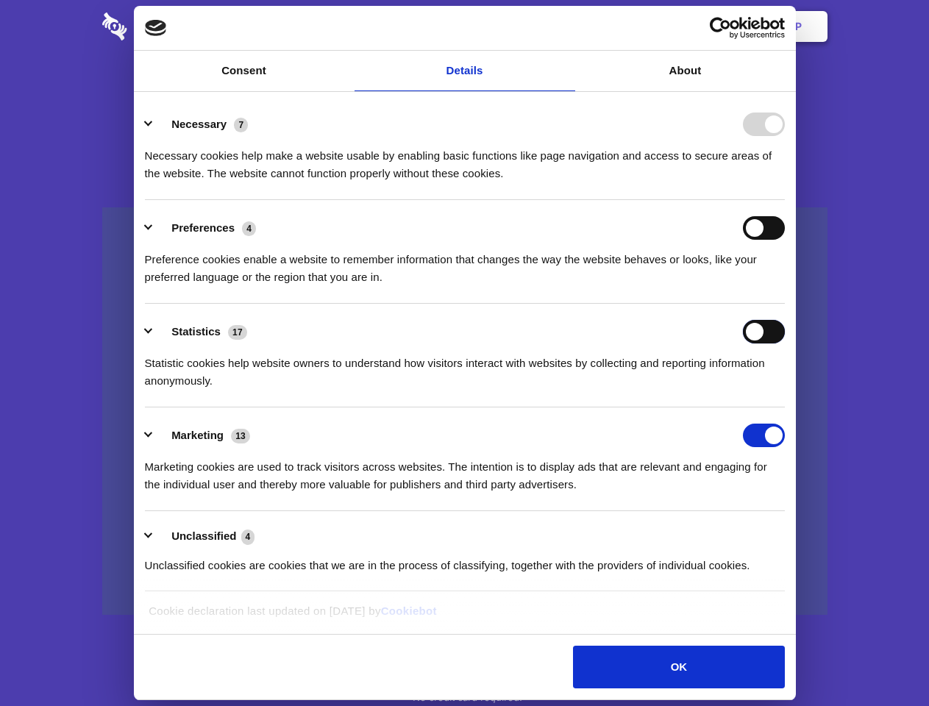 Image resolution: width=929 pixels, height=706 pixels. Describe the element at coordinates (465, 159) in the screenshot. I see `div: Necessary cookies help make a website usable by enabling basic functions like page navigation and...` at that location.